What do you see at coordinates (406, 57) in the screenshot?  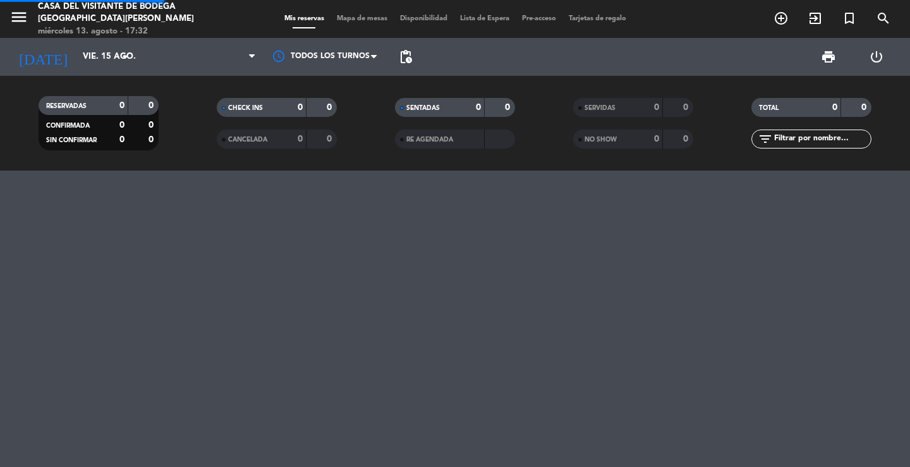 I see `span: pending_actions` at bounding box center [406, 57].